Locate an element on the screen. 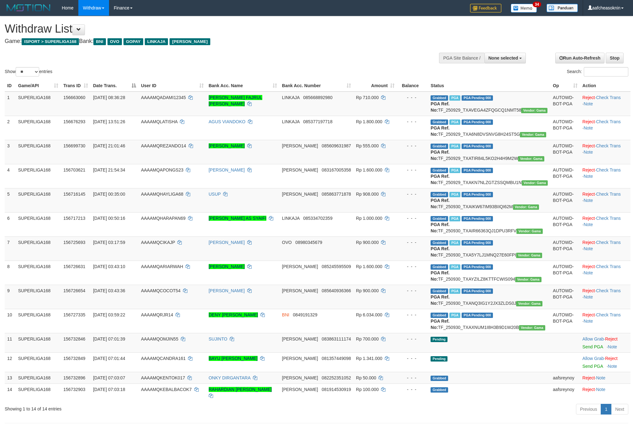 Image resolution: width=633 pixels, height=428 pixels. span: Copy 085609631987 to clipboard is located at coordinates (336, 146).